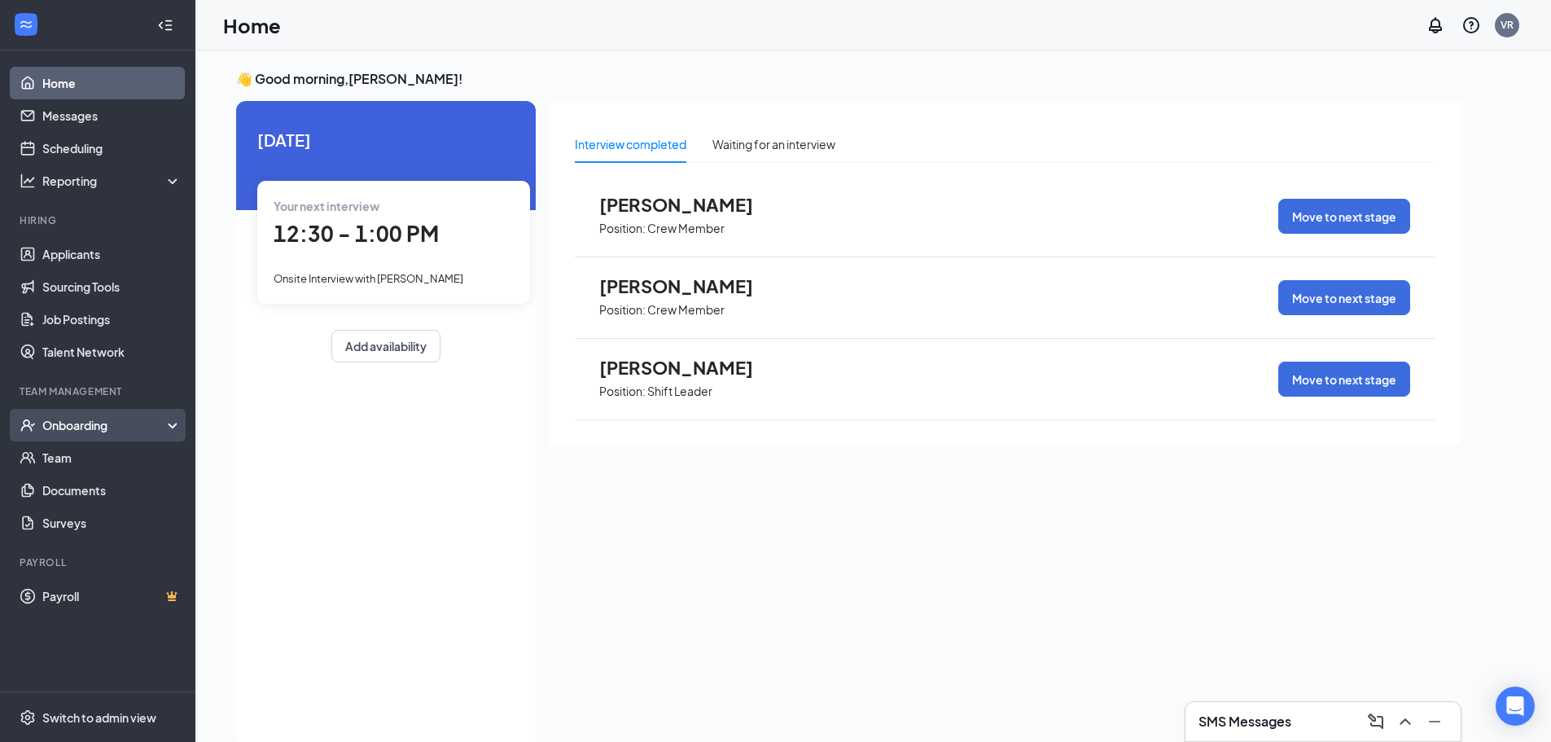 This screenshot has width=1551, height=742. I want to click on a: Applicants, so click(112, 254).